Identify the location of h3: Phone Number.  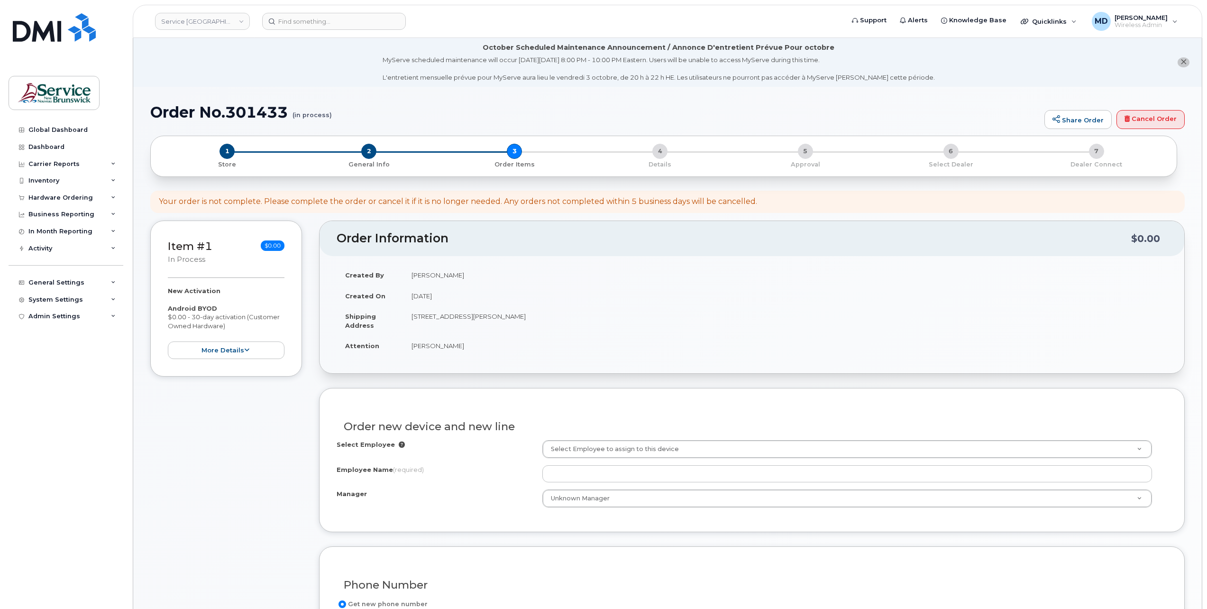
(752, 585).